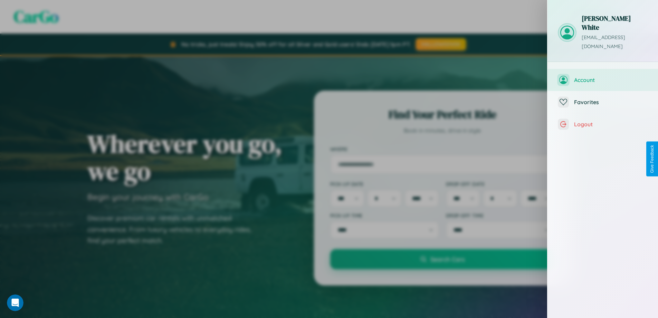  What do you see at coordinates (611, 102) in the screenshot?
I see `span: Favorites` at bounding box center [611, 102].